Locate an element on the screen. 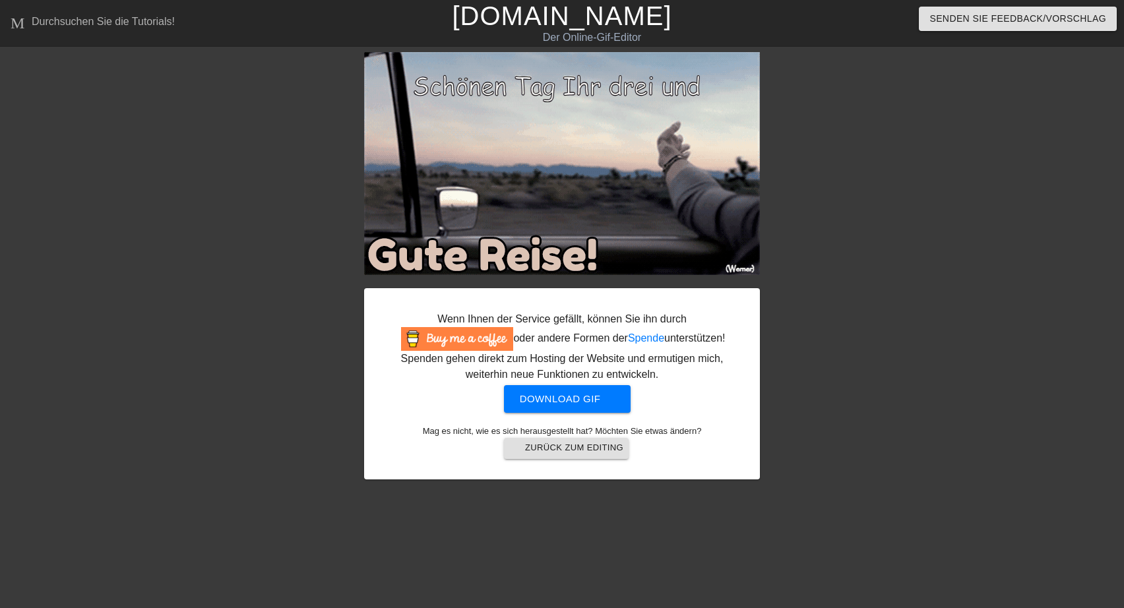 This screenshot has height=608, width=1124. span: arrow-back is located at coordinates (517, 448).